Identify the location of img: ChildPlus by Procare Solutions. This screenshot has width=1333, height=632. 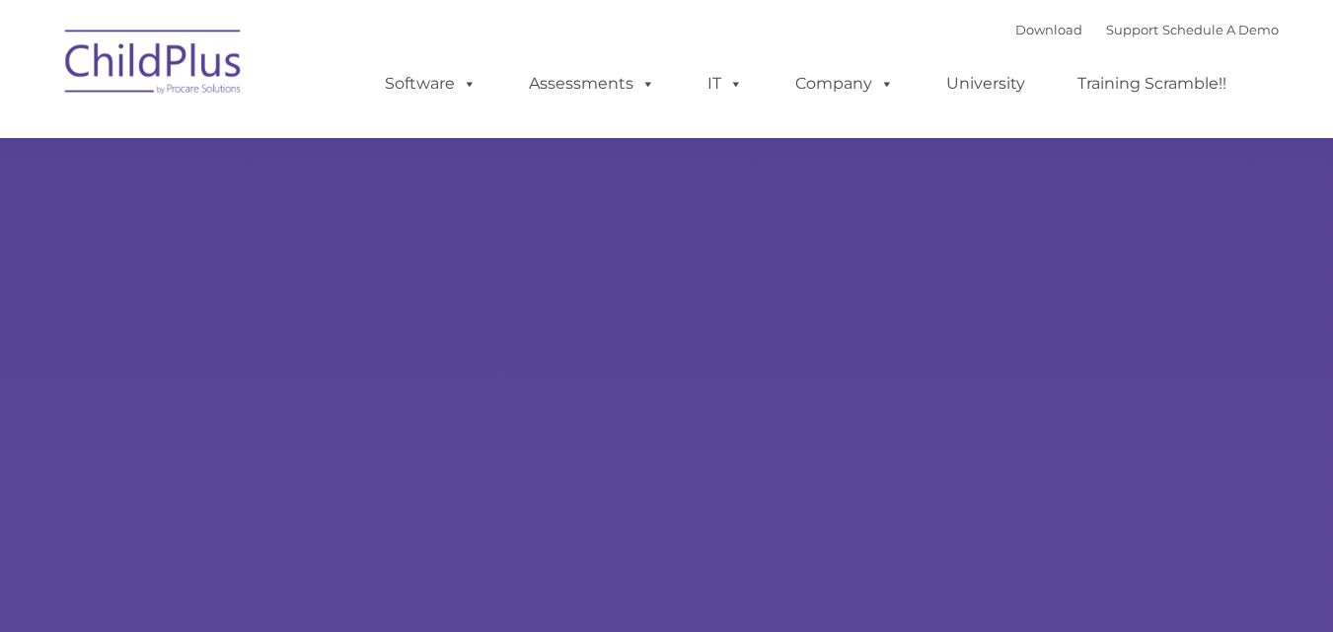
(154, 65).